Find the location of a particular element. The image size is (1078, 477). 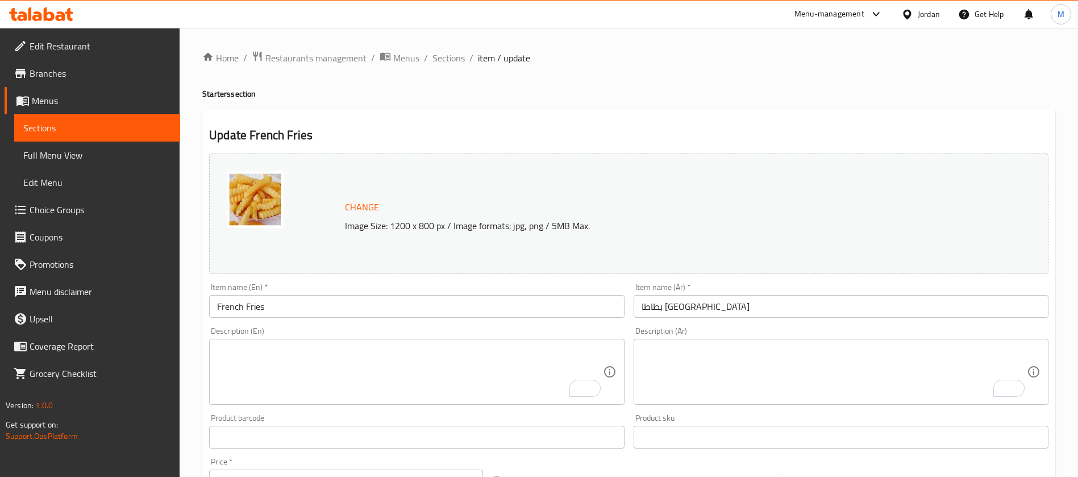

a: Upsell is located at coordinates (92, 319).